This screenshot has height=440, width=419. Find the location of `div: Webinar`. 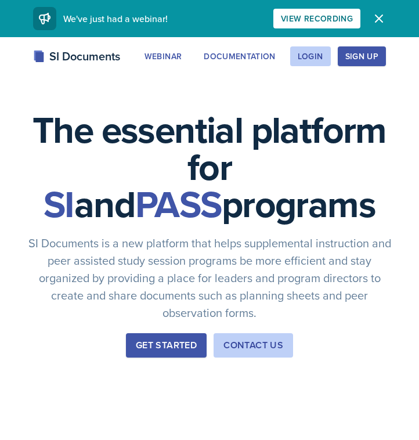

div: Webinar is located at coordinates (163, 56).